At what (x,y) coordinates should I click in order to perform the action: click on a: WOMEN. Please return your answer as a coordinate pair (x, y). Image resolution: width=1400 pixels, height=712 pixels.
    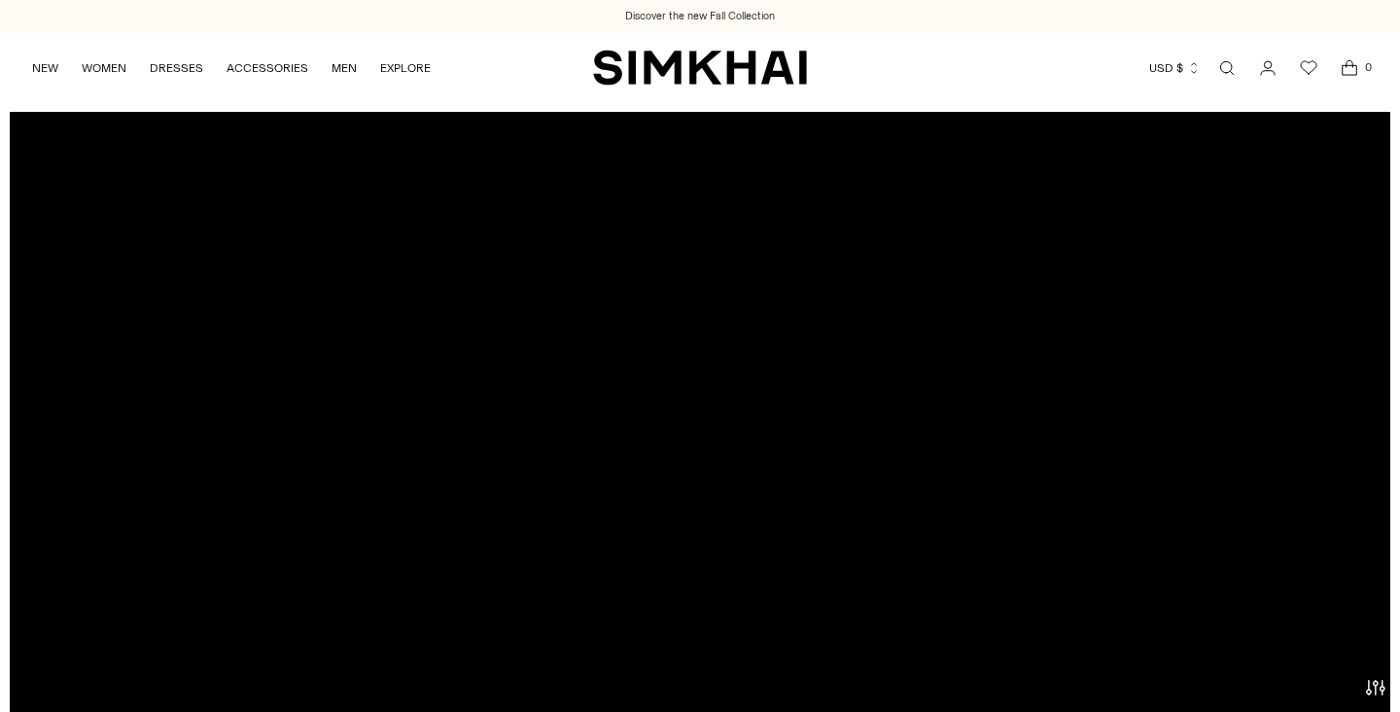
    Looking at the image, I should click on (104, 68).